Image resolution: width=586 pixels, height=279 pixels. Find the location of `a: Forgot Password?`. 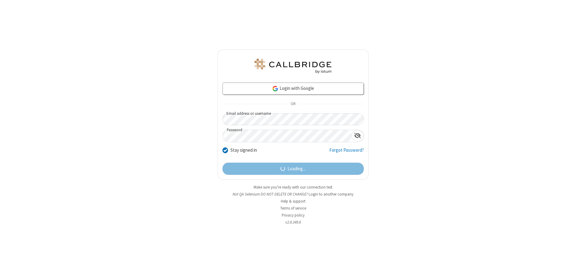

a: Forgot Password? is located at coordinates (346, 153).